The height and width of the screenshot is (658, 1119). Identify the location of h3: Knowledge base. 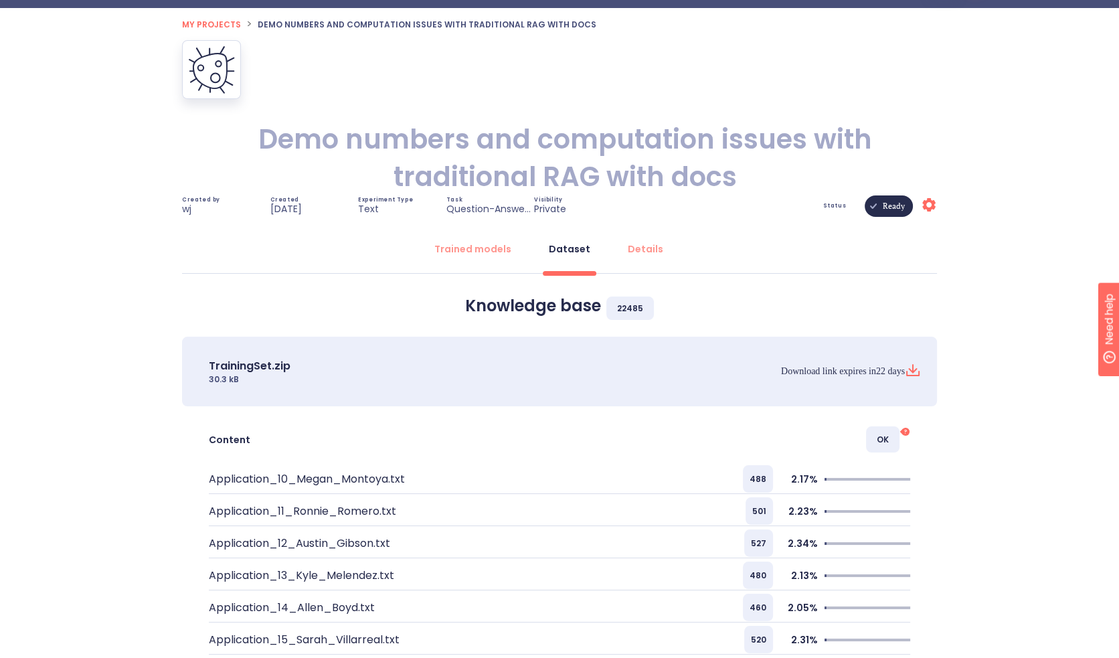
(559, 306).